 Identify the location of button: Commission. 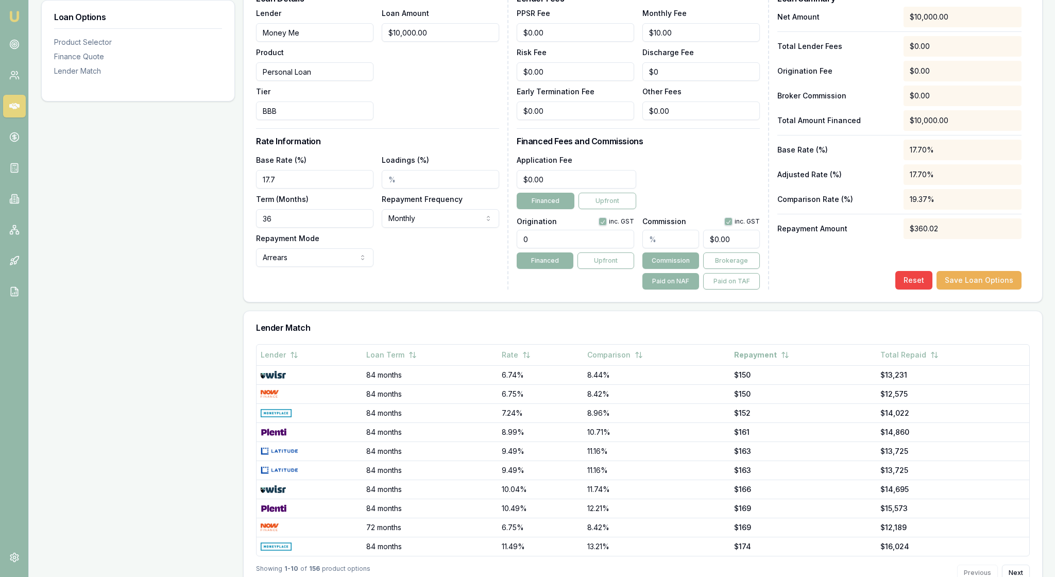
(671, 261).